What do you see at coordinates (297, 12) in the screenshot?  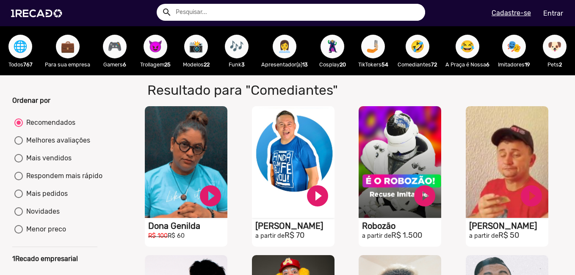 I see `input: Pesquisar...` at bounding box center [297, 12].